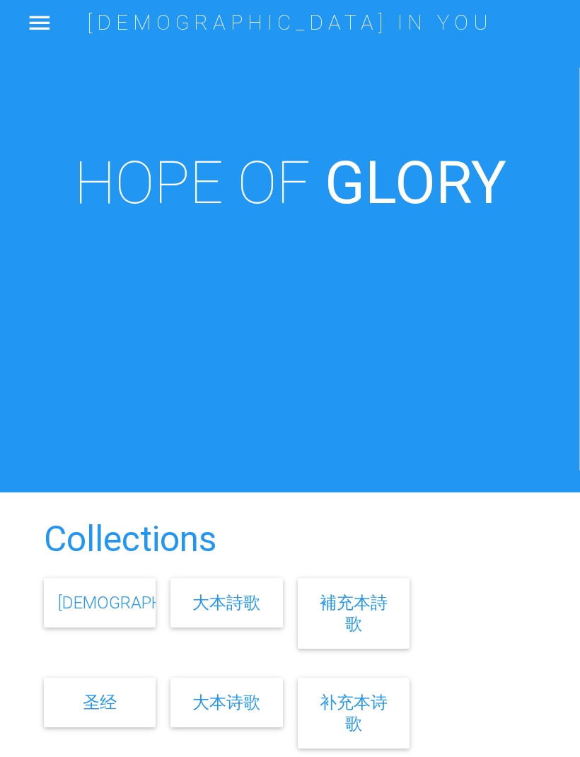  I want to click on a: 大本詩歌, so click(226, 602).